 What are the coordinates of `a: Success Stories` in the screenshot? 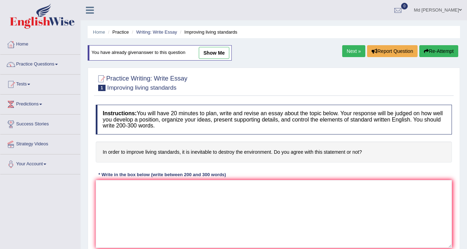 It's located at (40, 123).